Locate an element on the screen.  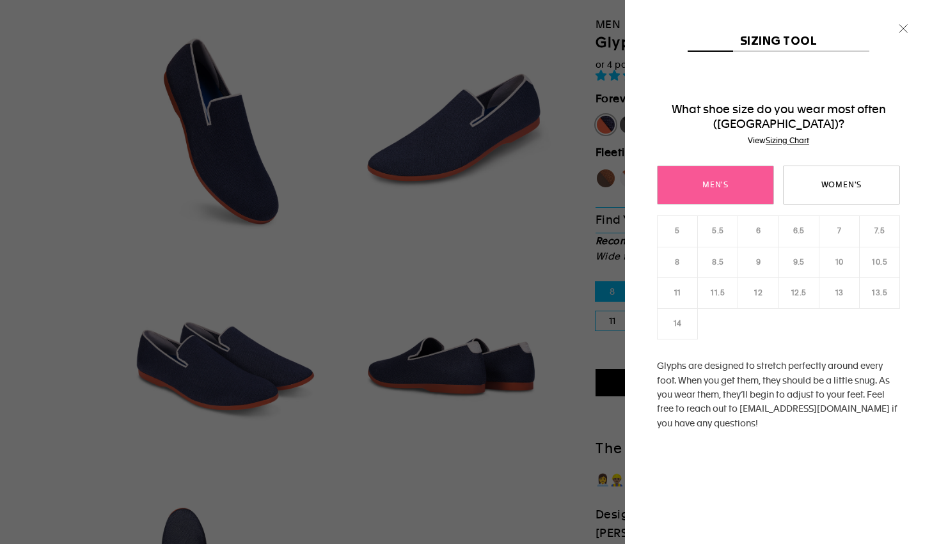
span: View is located at coordinates (778, 141).